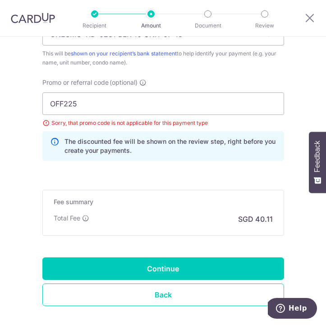 This screenshot has width=326, height=325. I want to click on img: CardUp, so click(33, 18).